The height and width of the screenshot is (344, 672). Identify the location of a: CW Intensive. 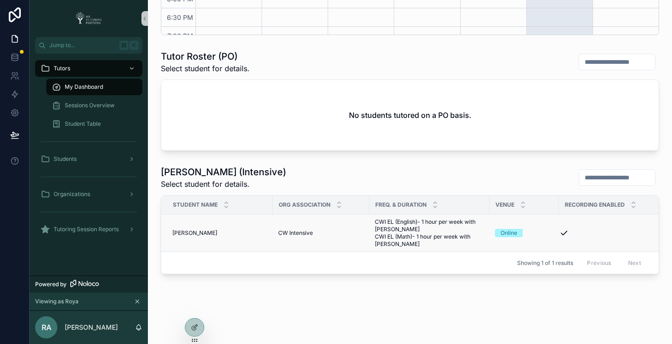
(321, 233).